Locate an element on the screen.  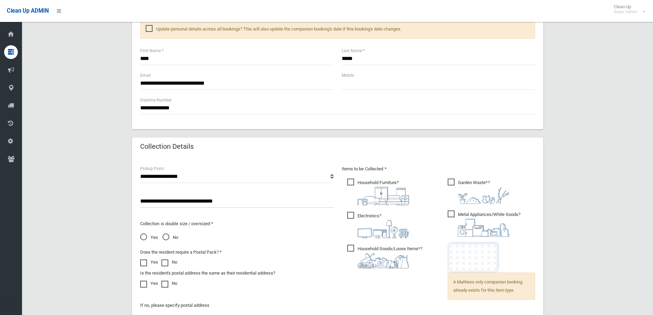
header: Collection Details is located at coordinates (167, 146).